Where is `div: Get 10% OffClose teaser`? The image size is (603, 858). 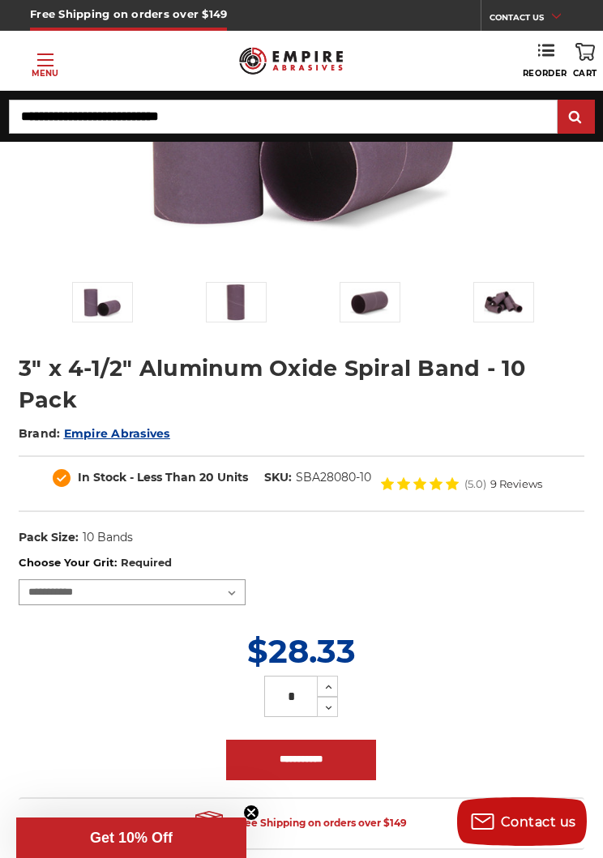
div: Get 10% OffClose teaser is located at coordinates (131, 838).